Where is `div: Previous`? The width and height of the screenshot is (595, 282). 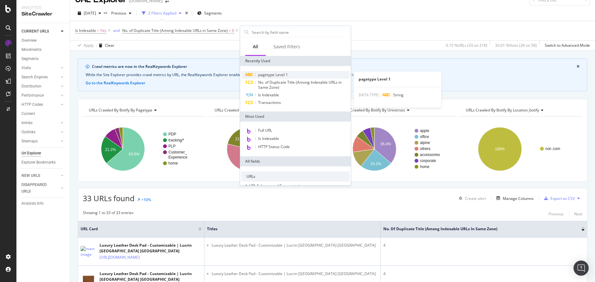
div: Previous is located at coordinates (556, 214).